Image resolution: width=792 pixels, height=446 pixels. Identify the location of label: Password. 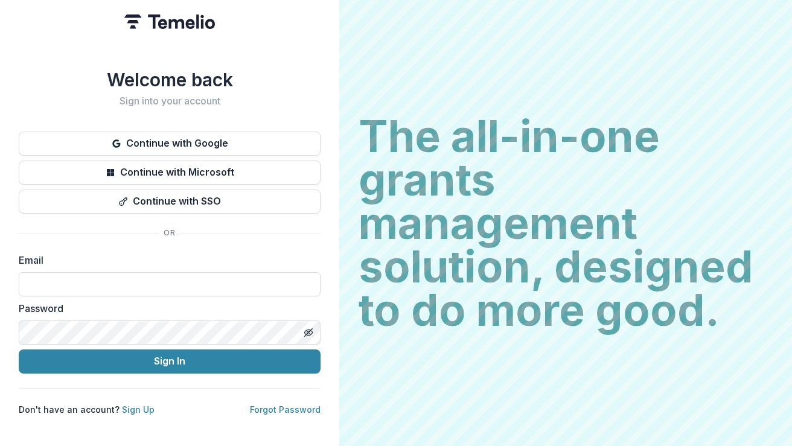
(166, 309).